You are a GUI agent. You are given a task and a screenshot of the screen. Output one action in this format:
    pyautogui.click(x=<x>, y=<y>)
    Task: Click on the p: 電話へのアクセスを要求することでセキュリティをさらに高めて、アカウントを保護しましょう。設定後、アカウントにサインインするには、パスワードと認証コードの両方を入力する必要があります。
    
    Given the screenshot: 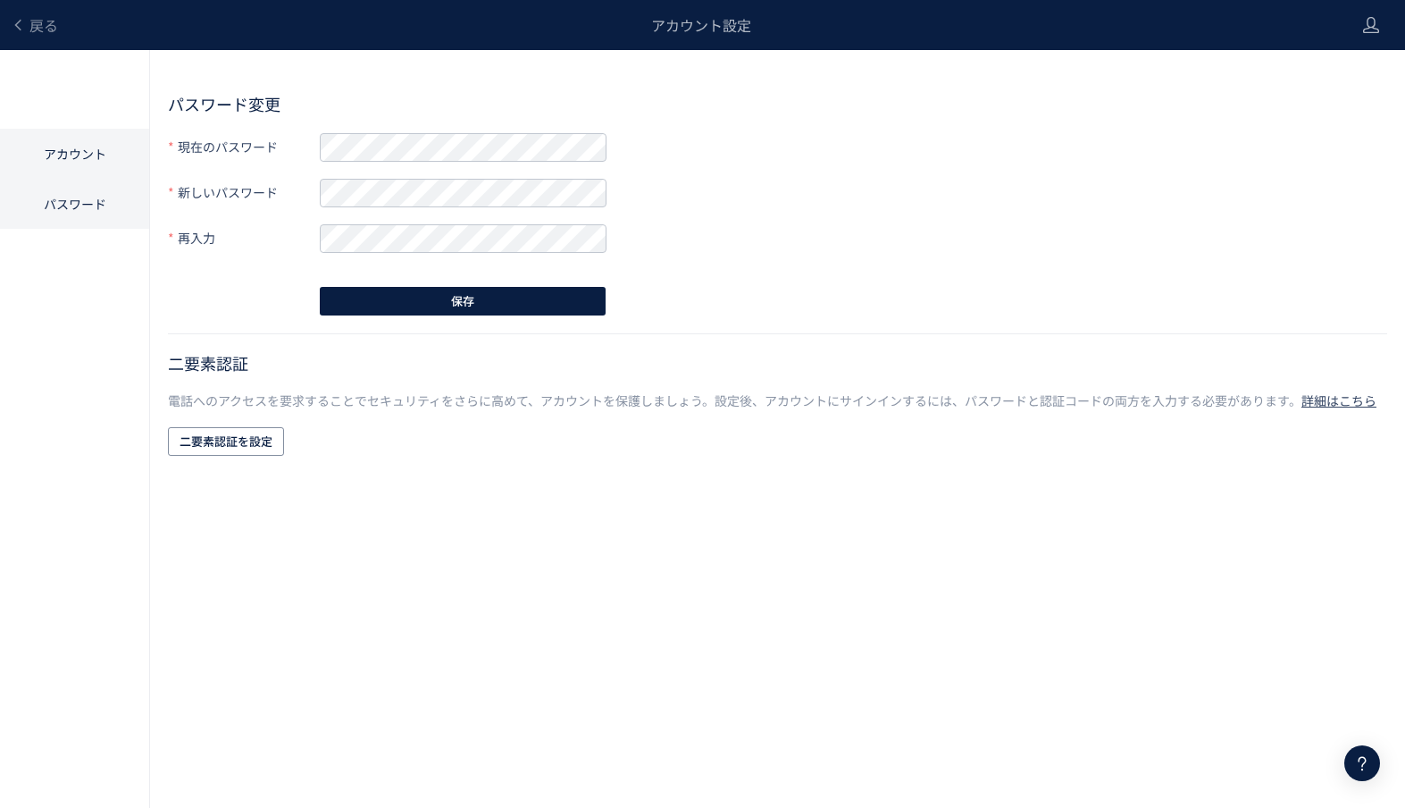 What is the action you would take?
    pyautogui.click(x=777, y=400)
    